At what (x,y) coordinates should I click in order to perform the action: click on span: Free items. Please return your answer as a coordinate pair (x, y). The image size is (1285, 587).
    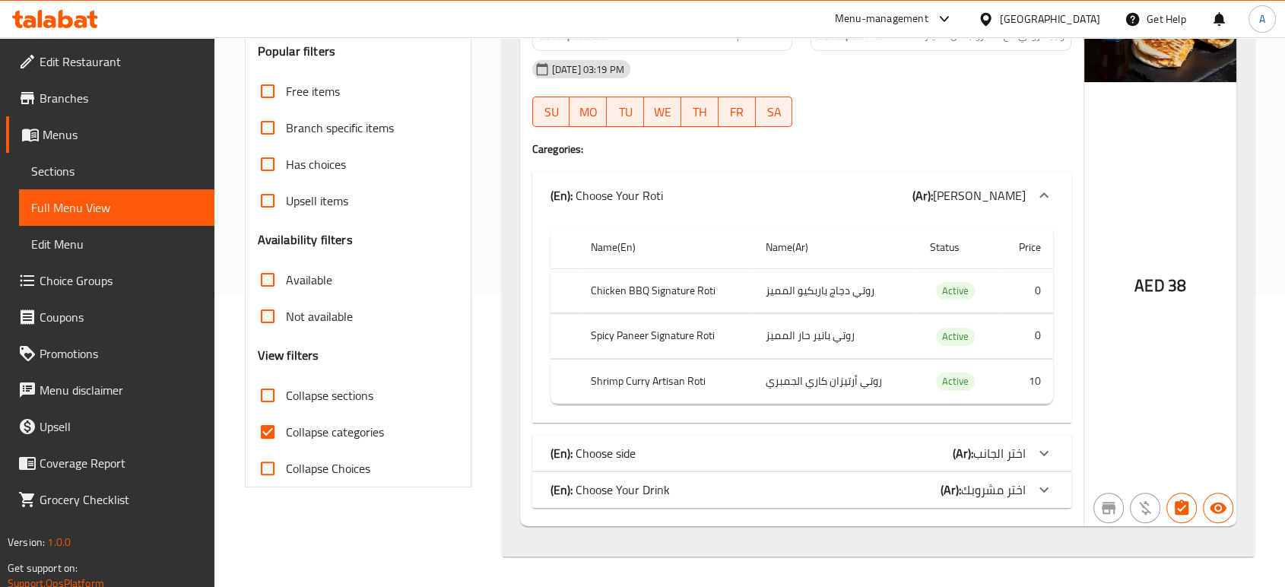
    Looking at the image, I should click on (312, 91).